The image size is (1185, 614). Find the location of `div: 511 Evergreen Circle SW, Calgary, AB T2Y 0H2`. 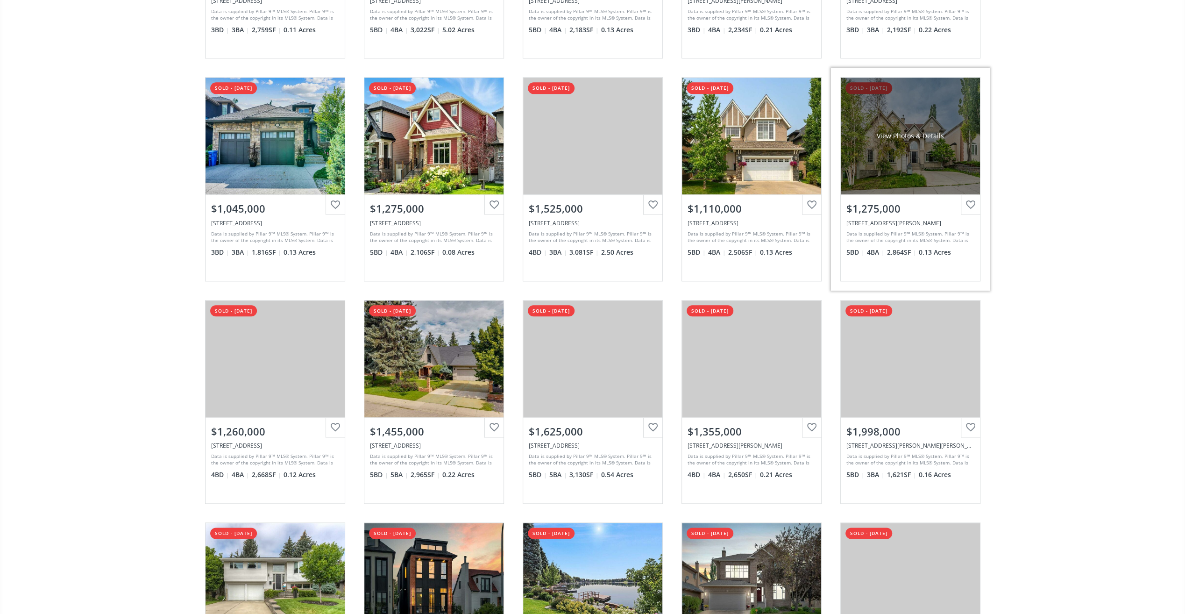

div: 511 Evergreen Circle SW, Calgary, AB T2Y 0H2 is located at coordinates (275, 223).